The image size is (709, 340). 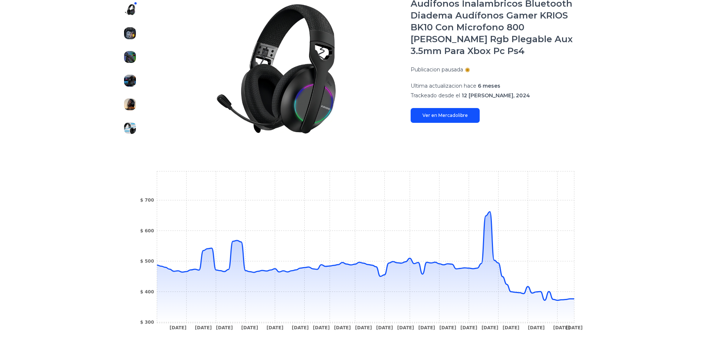 I want to click on span: Ultima actualizacion hace, so click(x=444, y=86).